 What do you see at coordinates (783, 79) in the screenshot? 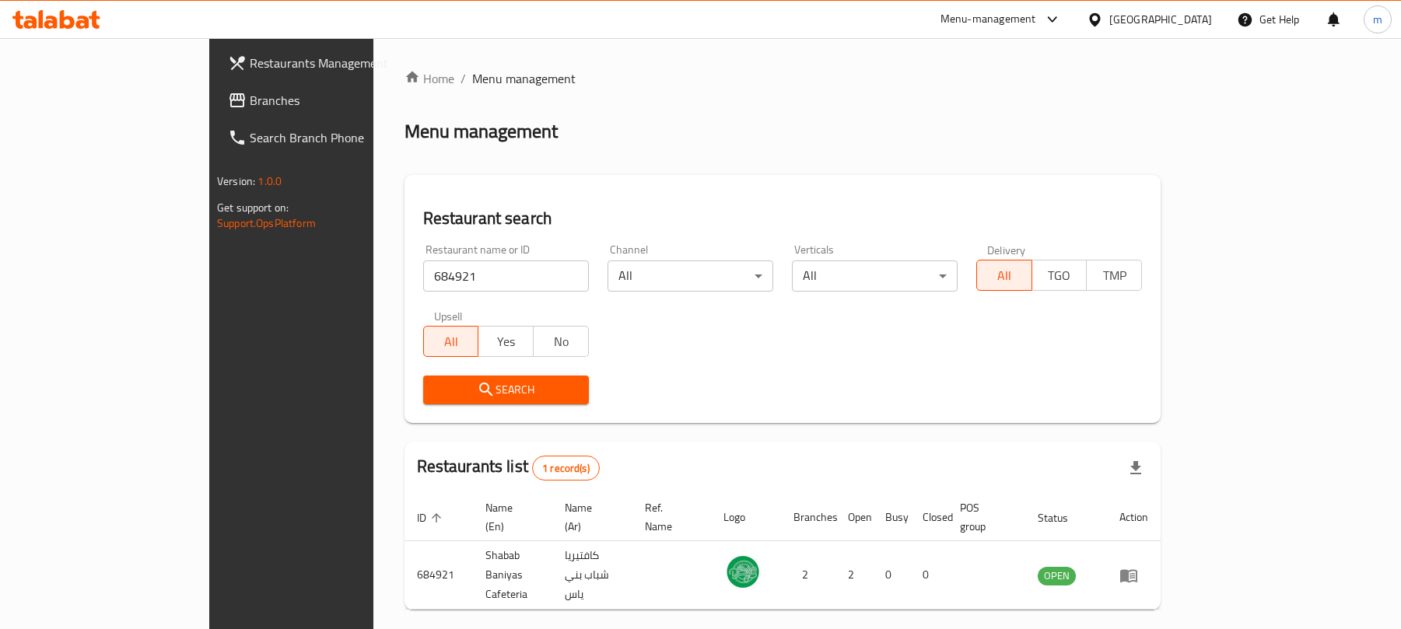
I see `nav: breadcrumb` at bounding box center [783, 79].